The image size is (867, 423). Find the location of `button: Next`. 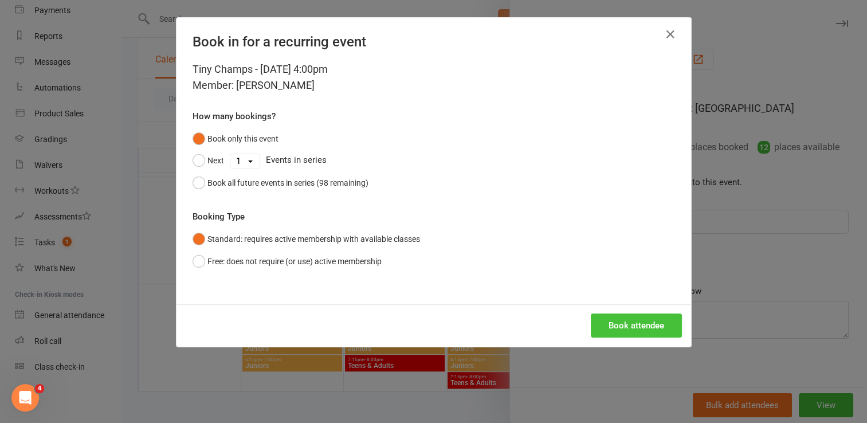

button: Next is located at coordinates (208, 160).